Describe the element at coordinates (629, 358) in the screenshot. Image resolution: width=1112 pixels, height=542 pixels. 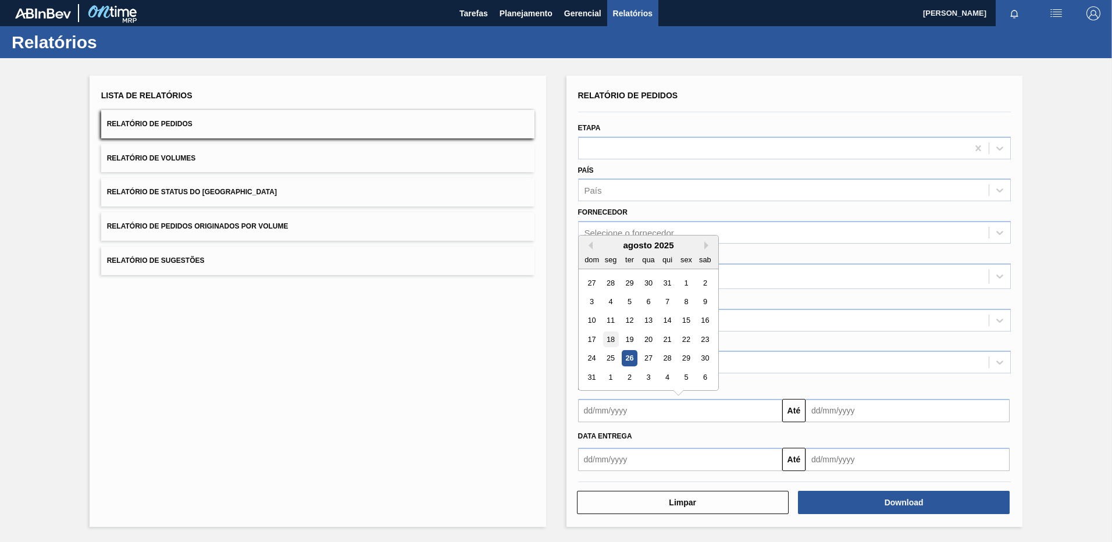
I see `div: Choose terça-feira, 26 de agosto de 2025` at that location.